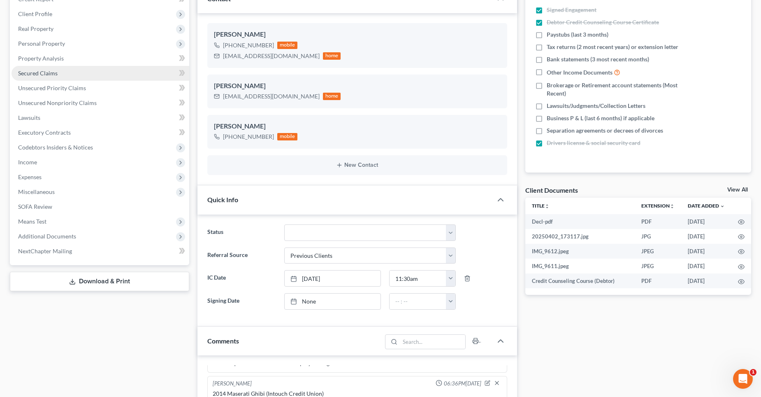  What do you see at coordinates (100, 132) in the screenshot?
I see `a: Executory Contracts` at bounding box center [100, 132].